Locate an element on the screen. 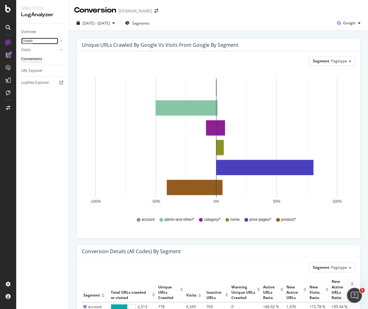  span: price-pages/* is located at coordinates (260, 219).